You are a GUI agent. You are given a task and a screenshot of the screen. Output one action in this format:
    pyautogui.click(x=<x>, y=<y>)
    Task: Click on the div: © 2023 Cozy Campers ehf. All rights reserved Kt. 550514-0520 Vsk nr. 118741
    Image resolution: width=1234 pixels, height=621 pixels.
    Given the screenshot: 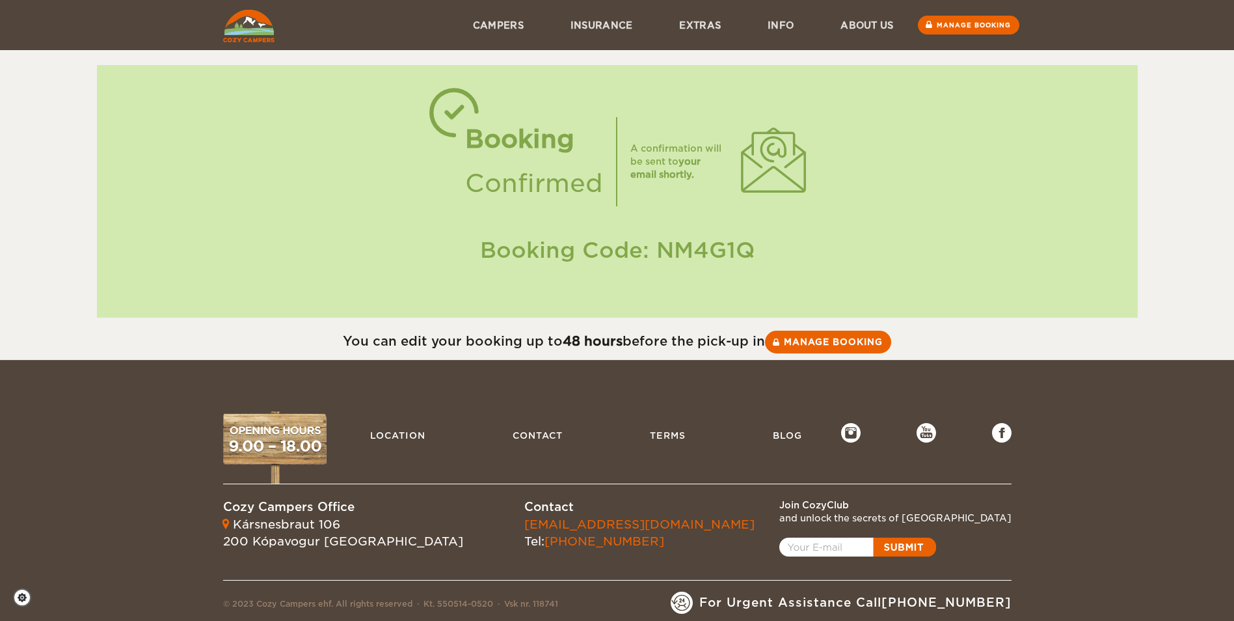 What is the action you would take?
    pyautogui.click(x=390, y=606)
    